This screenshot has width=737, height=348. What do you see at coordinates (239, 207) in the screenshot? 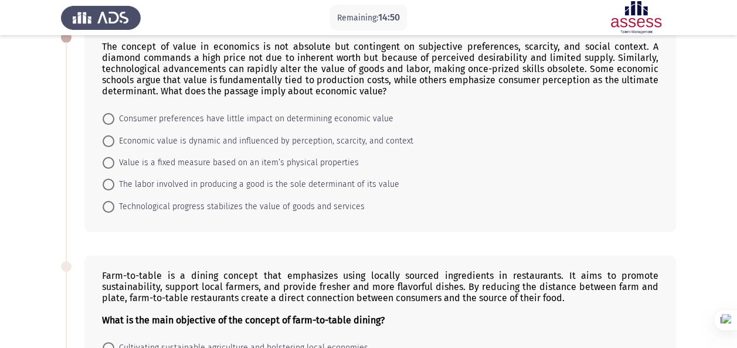
I see `span: Technological progress stabilizes the value of goods and services` at bounding box center [239, 207].